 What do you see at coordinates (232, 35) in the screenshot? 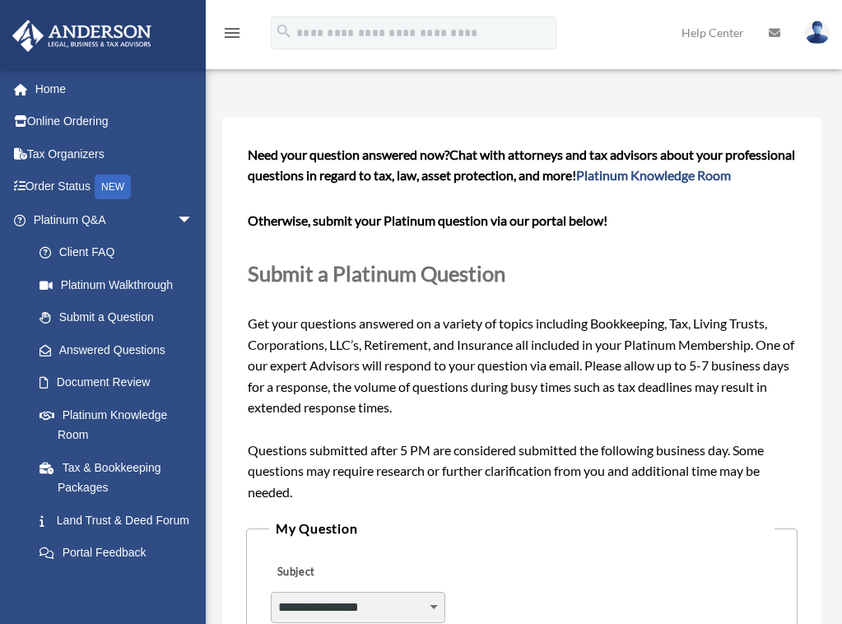
I see `a: menu` at bounding box center [232, 35].